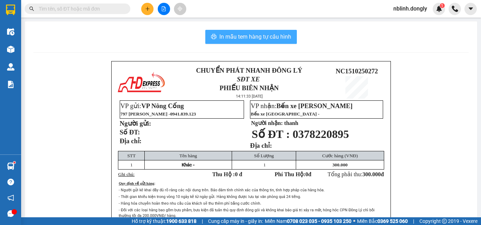 The height and width of the screenshot is (225, 481). I want to click on span: aim, so click(180, 9).